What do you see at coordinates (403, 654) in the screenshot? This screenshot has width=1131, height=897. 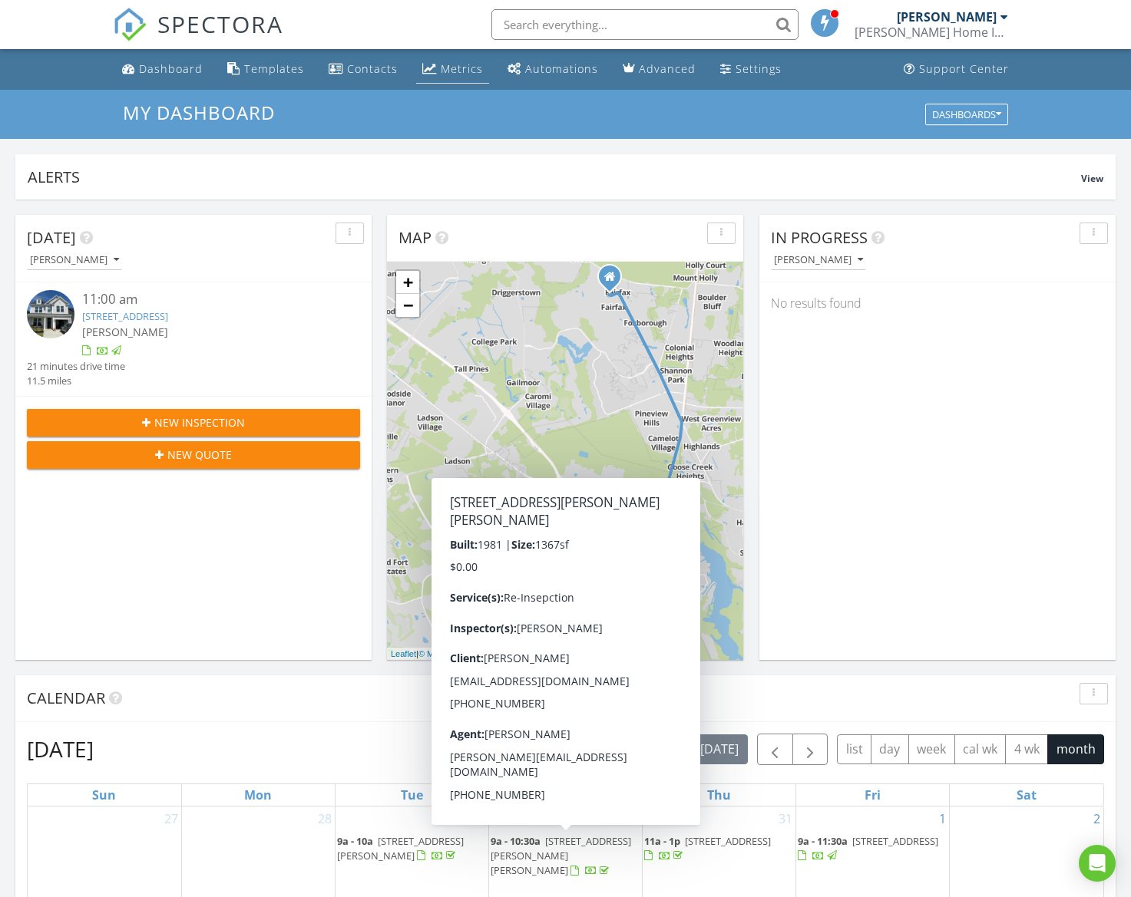 I see `a: Leaflet` at bounding box center [403, 654].